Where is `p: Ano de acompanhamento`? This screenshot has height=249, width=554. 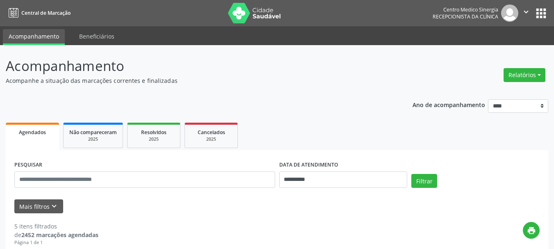
p: Ano de acompanhamento is located at coordinates (448, 104).